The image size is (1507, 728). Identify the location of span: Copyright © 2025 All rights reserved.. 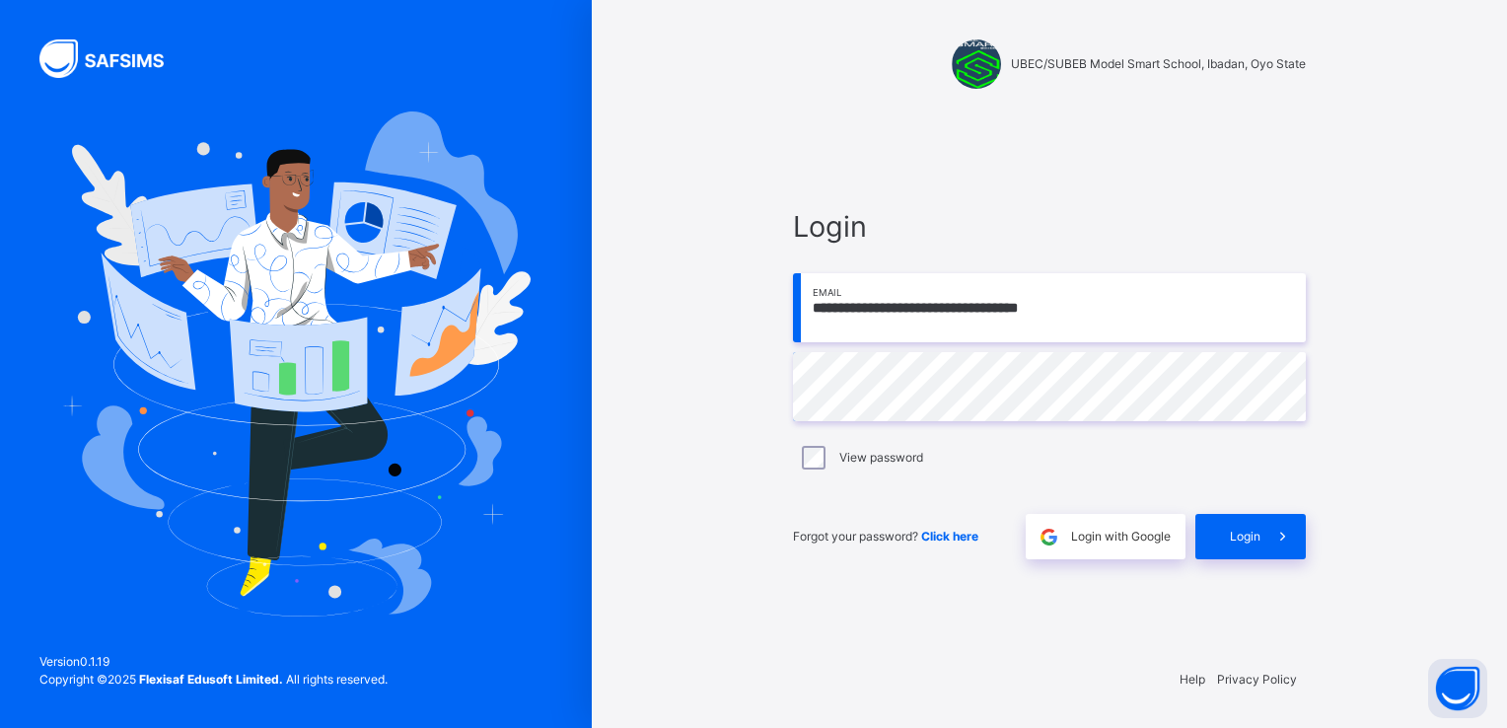
(213, 679).